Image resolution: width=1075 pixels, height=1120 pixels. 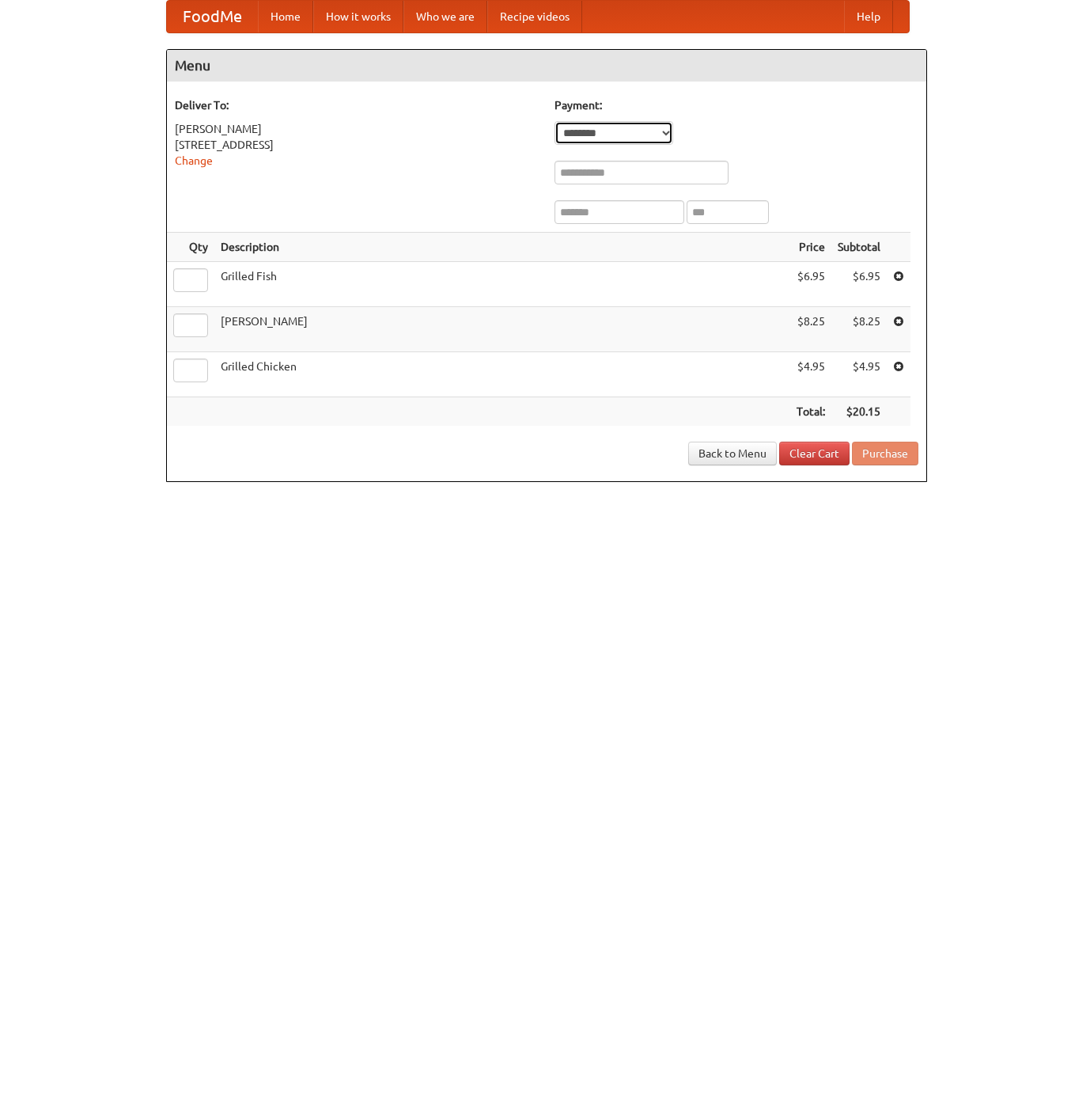 What do you see at coordinates (502, 374) in the screenshot?
I see `td: Grilled Chicken` at bounding box center [502, 374].